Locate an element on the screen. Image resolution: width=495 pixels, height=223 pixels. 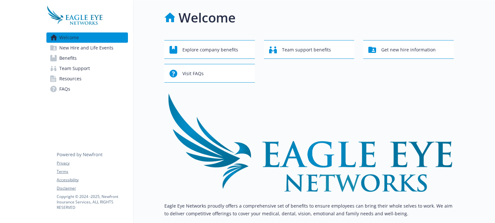
a: New Hire and Life Events is located at coordinates (87, 48).